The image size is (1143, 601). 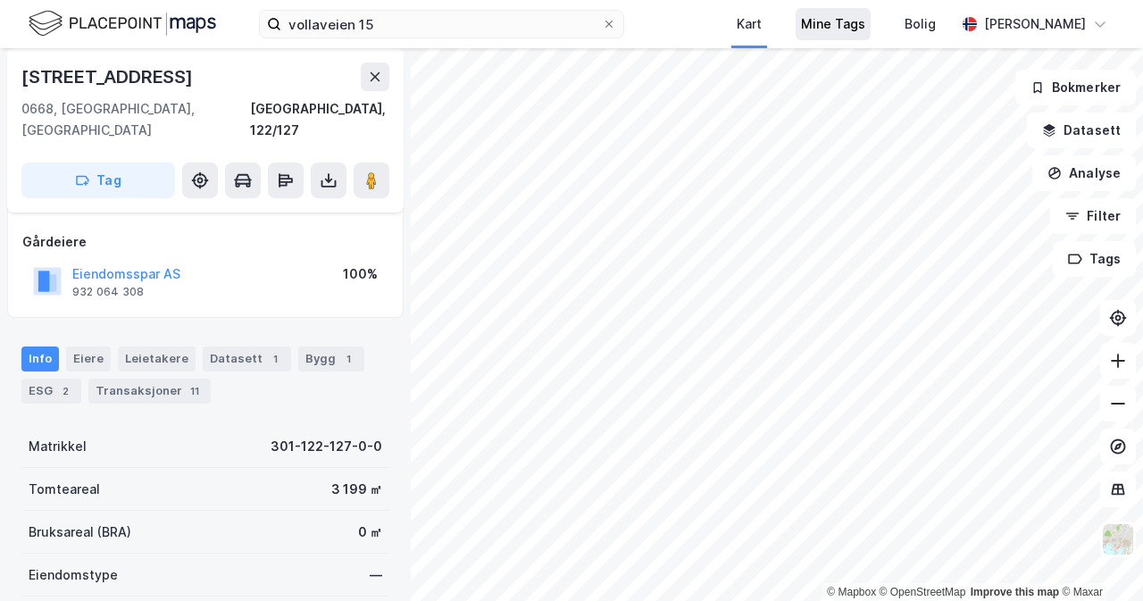 I want to click on div: Gårdeiere, so click(x=205, y=242).